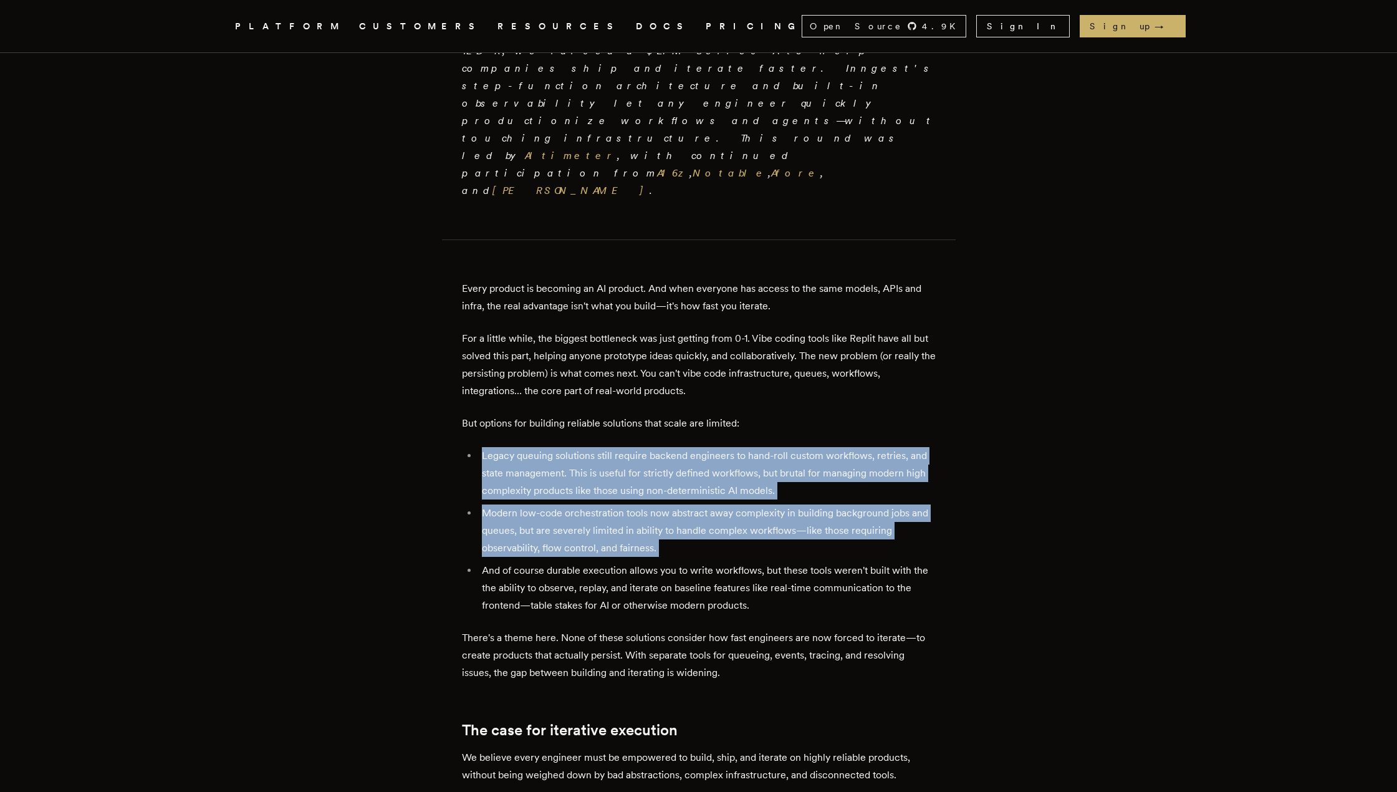  I want to click on a: A16z, so click(673, 173).